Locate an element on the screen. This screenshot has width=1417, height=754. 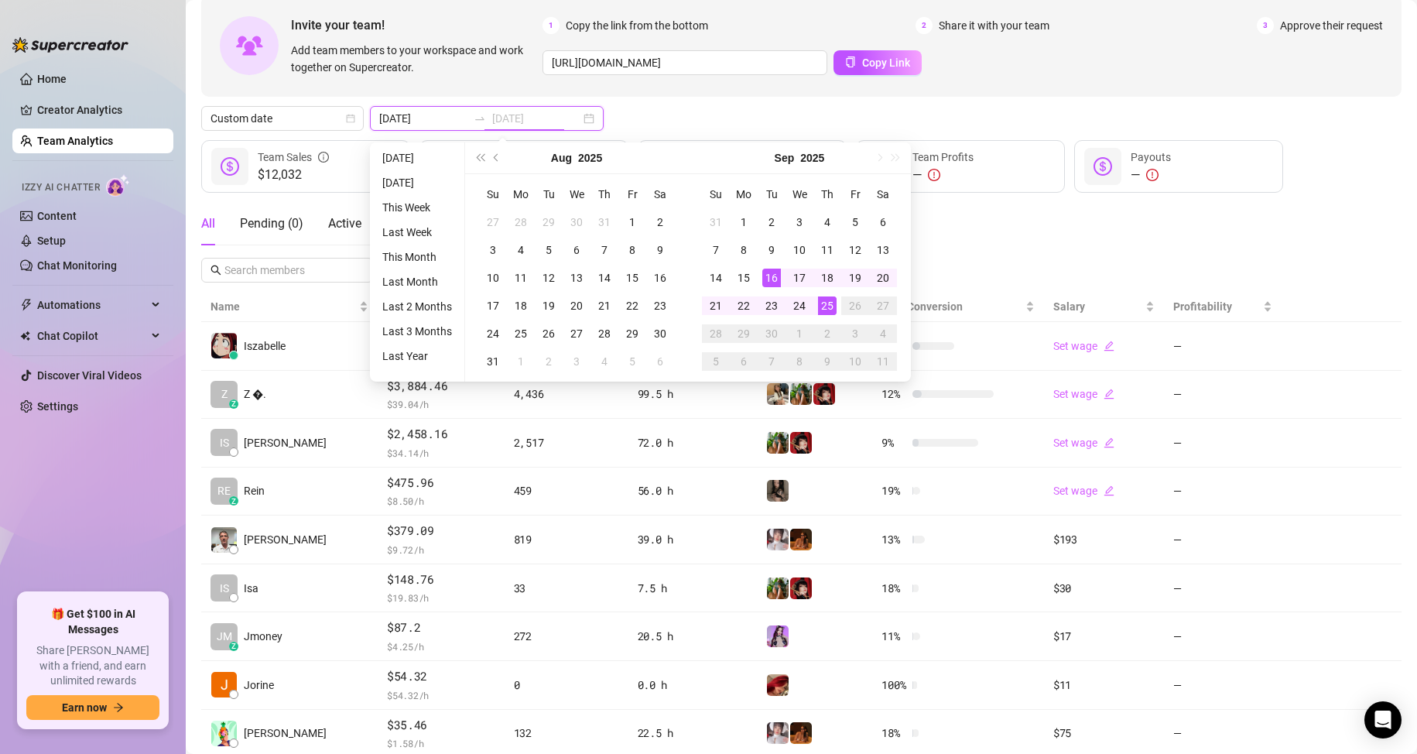
td: 2025-09-08 is located at coordinates (744, 250).